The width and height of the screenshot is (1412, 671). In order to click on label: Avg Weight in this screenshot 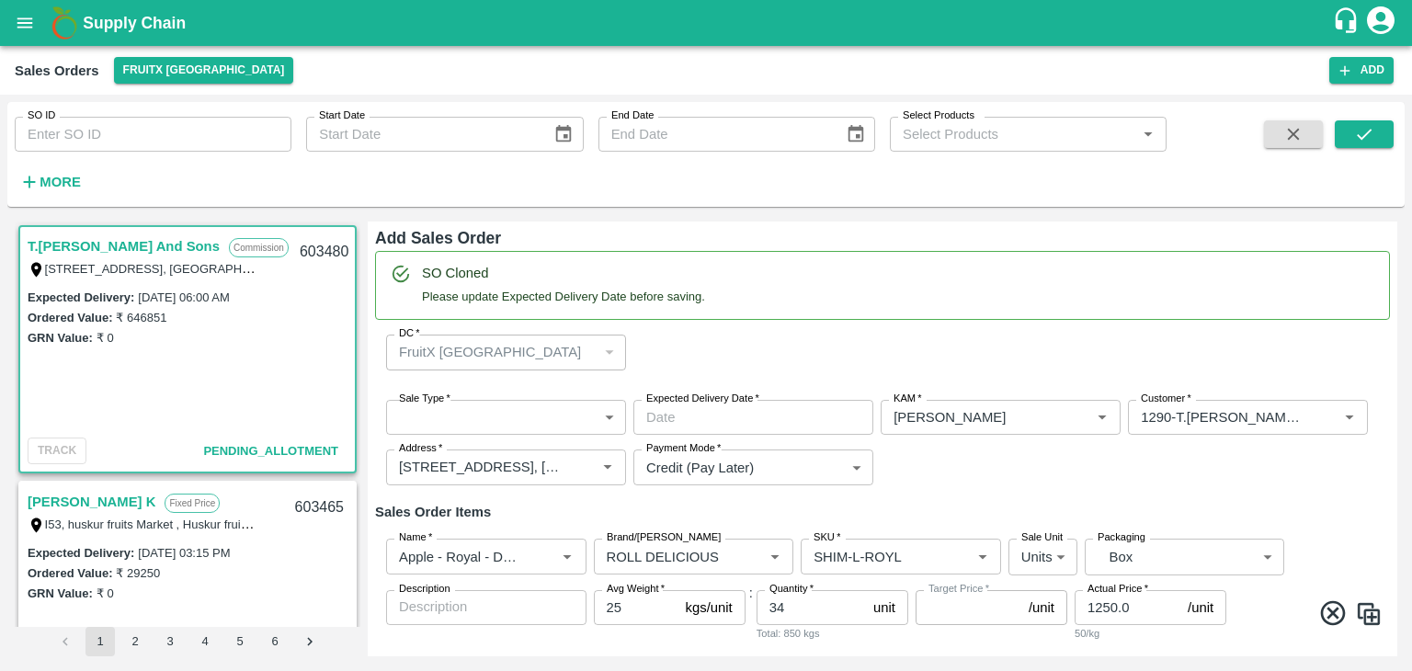, I will do `click(635, 589)`.